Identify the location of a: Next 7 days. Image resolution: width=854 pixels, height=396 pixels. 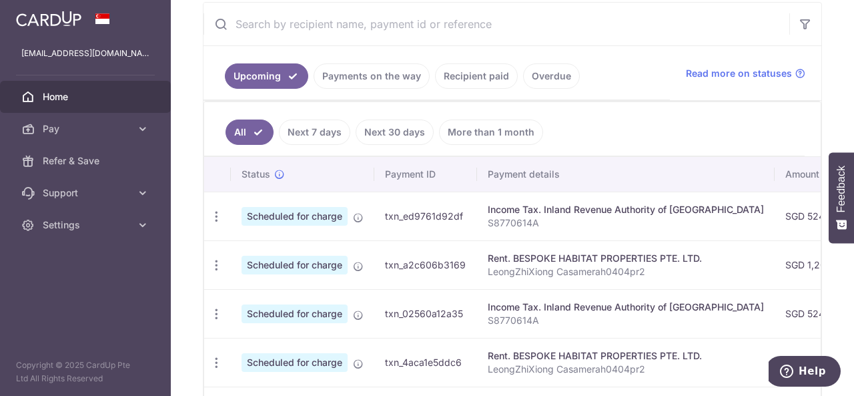
(314, 132).